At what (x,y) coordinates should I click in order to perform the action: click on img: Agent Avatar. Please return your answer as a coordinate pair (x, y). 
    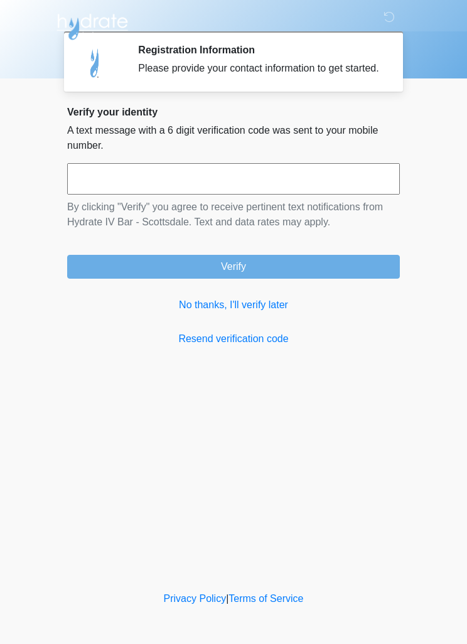
    Looking at the image, I should click on (95, 63).